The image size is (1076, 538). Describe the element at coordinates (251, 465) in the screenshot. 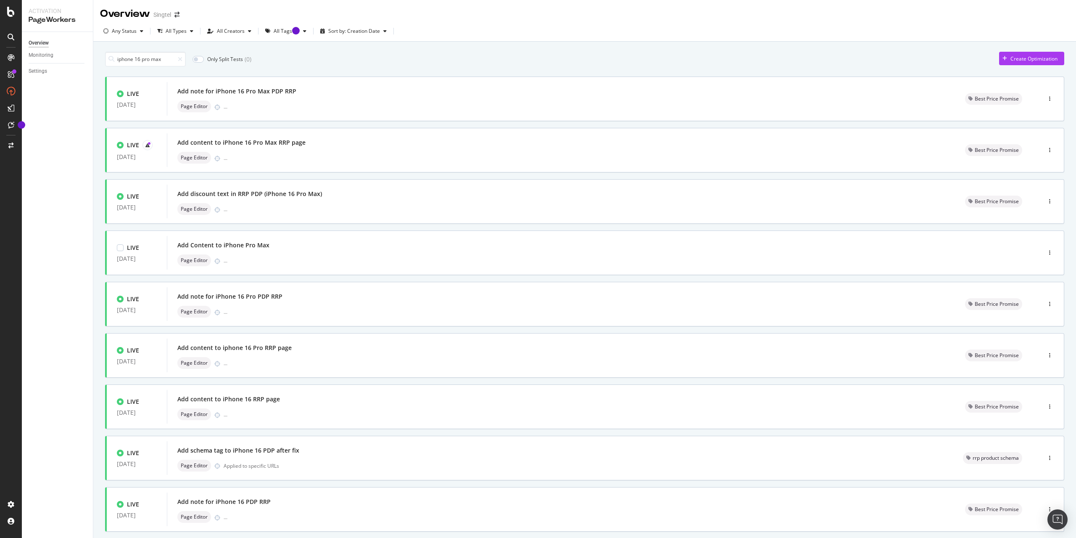

I see `div: Applied to specific URLs` at that location.